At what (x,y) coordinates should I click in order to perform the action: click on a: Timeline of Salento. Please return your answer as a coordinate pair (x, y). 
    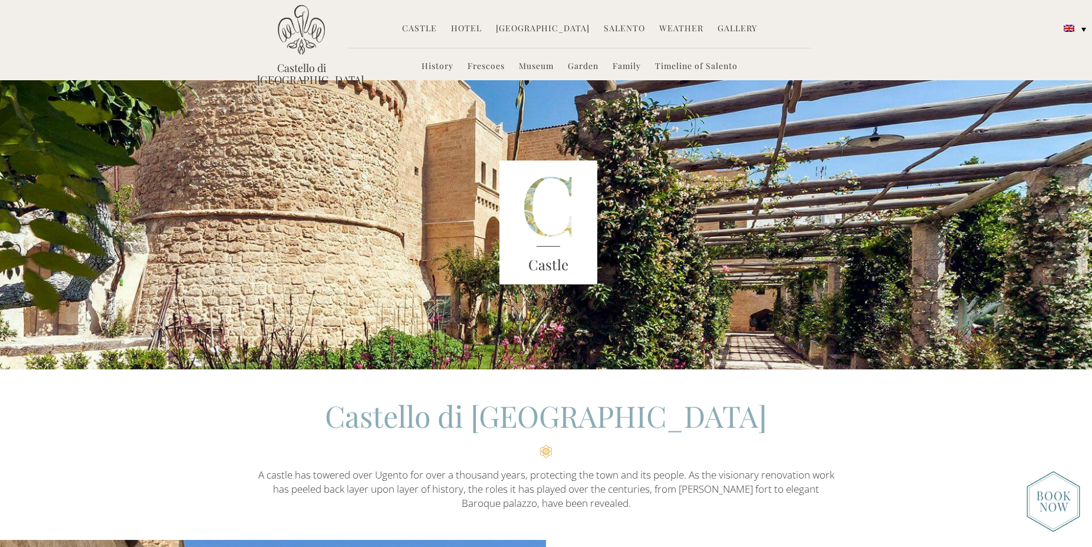
    Looking at the image, I should click on (697, 67).